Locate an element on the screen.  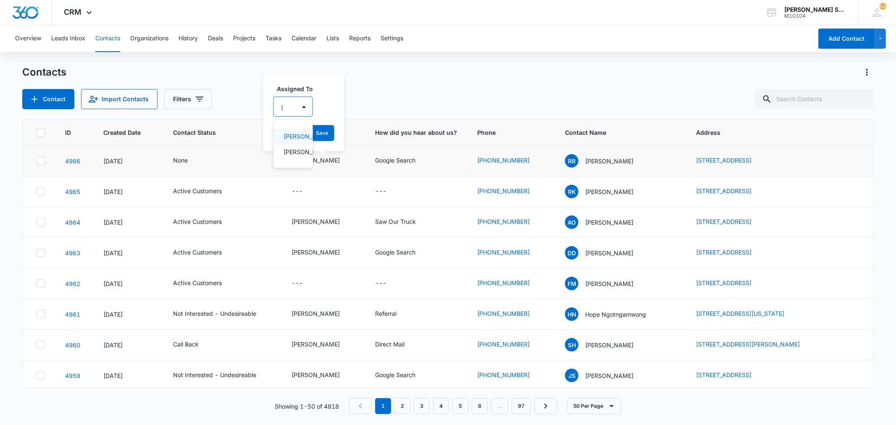
button: History is located at coordinates (188, 39).